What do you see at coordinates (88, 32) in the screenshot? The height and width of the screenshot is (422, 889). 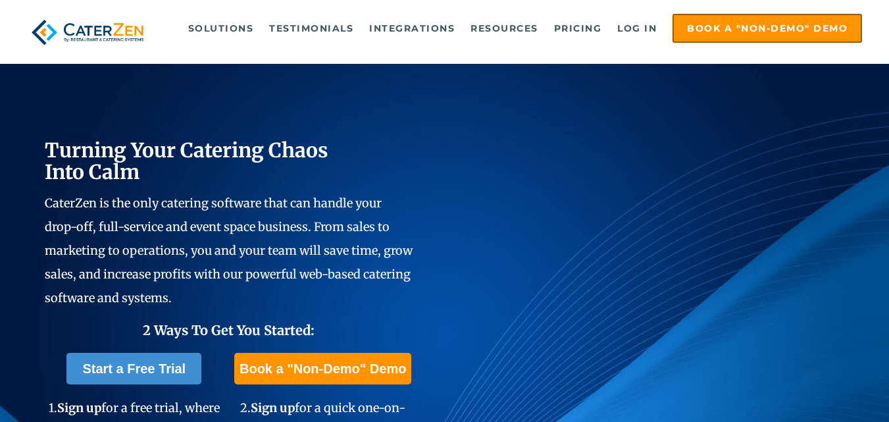 I see `img: caterzen` at bounding box center [88, 32].